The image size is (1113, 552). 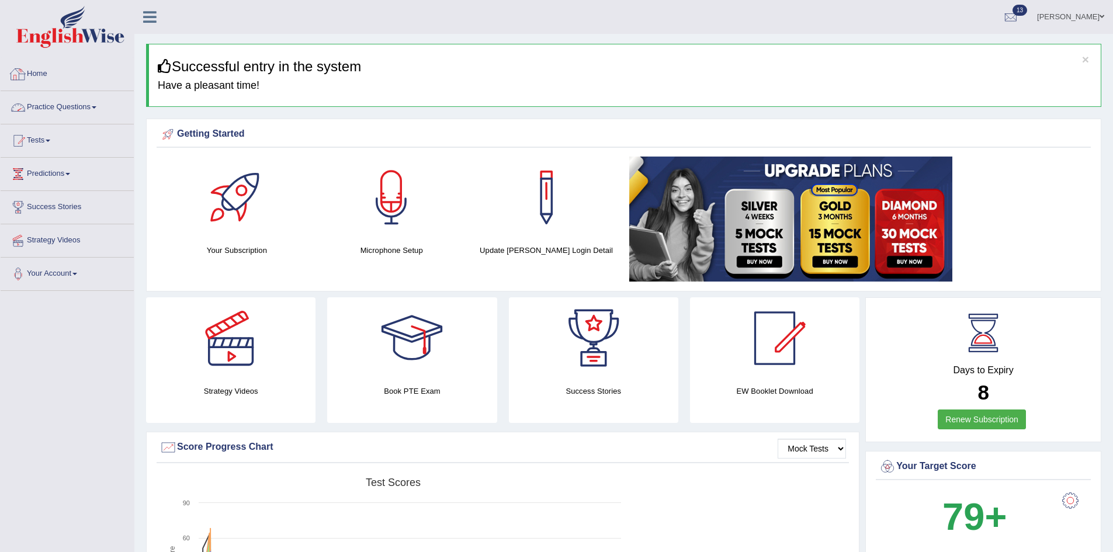 I want to click on div: Score Progress Chart, so click(x=502, y=447).